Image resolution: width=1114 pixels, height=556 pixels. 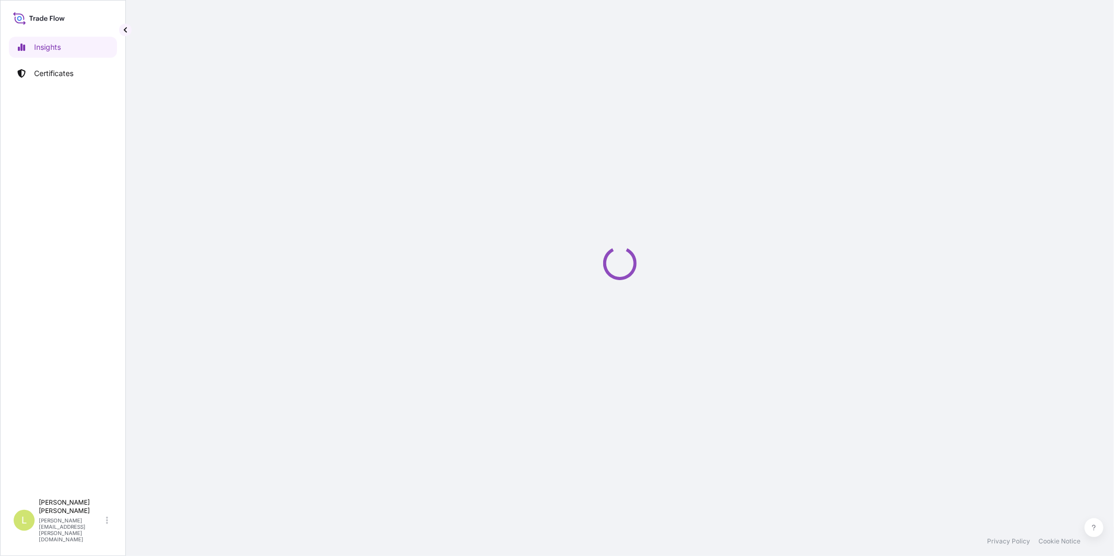 What do you see at coordinates (1059, 541) in the screenshot?
I see `a: Cookie Notice` at bounding box center [1059, 541].